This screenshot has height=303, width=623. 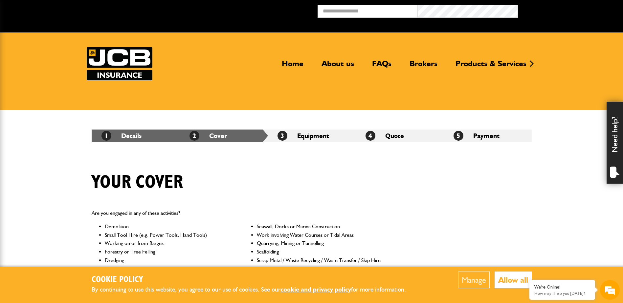 I want to click on li: Payment, so click(x=488, y=136).